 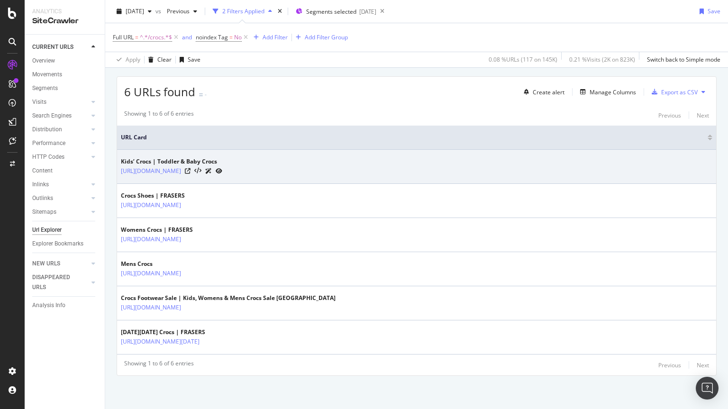 I want to click on button: Create alert, so click(x=542, y=92).